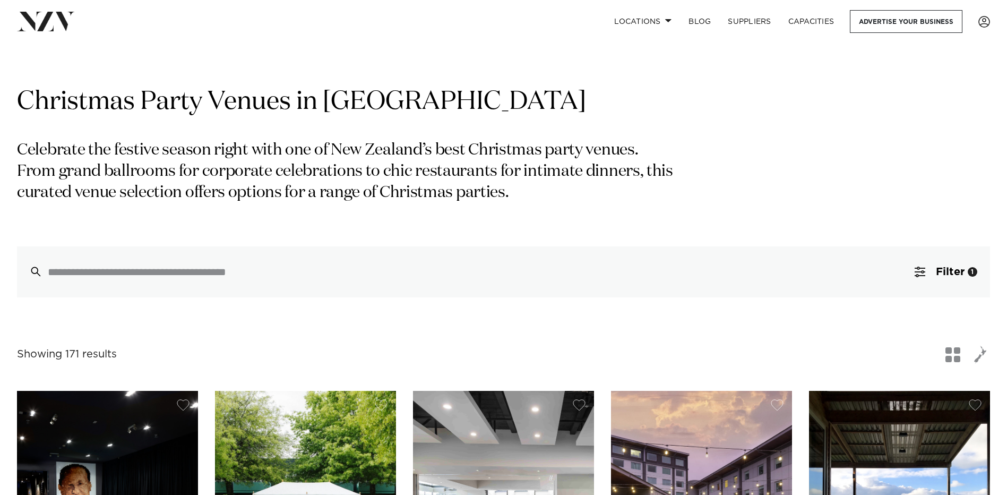 Image resolution: width=1007 pixels, height=495 pixels. What do you see at coordinates (67, 354) in the screenshot?
I see `div: Showing 171 results` at bounding box center [67, 354].